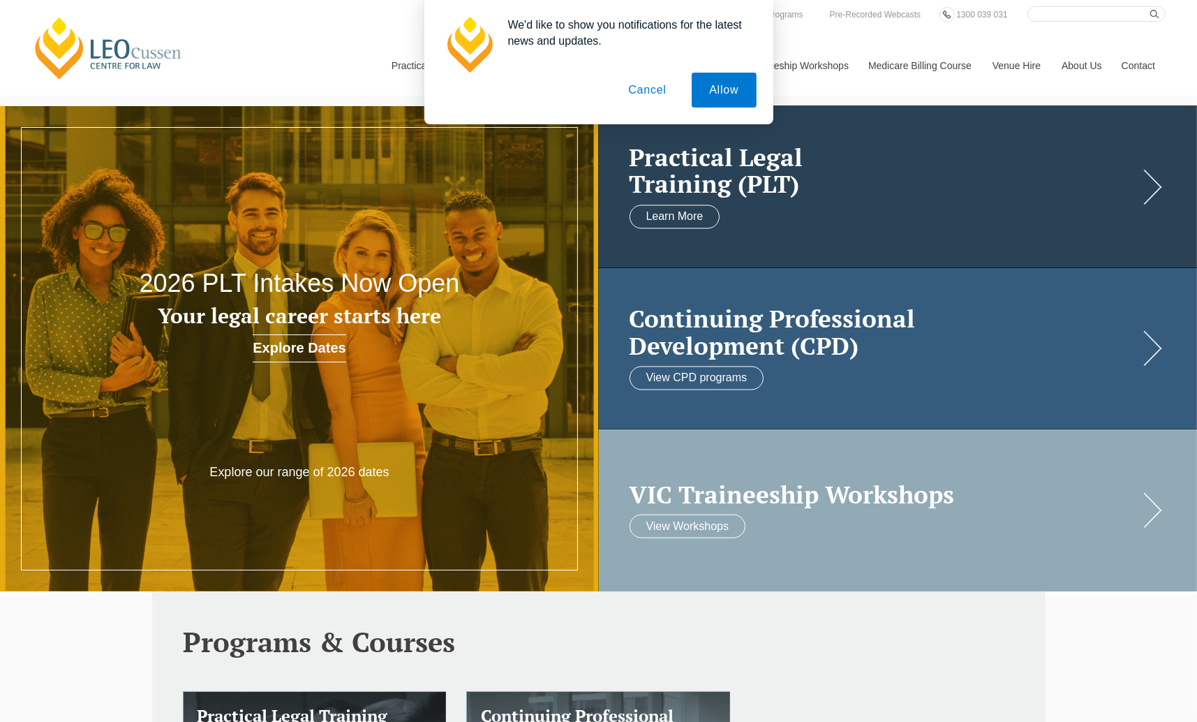  What do you see at coordinates (884, 170) in the screenshot?
I see `h2: Practical Legal Training (PLT)` at bounding box center [884, 170].